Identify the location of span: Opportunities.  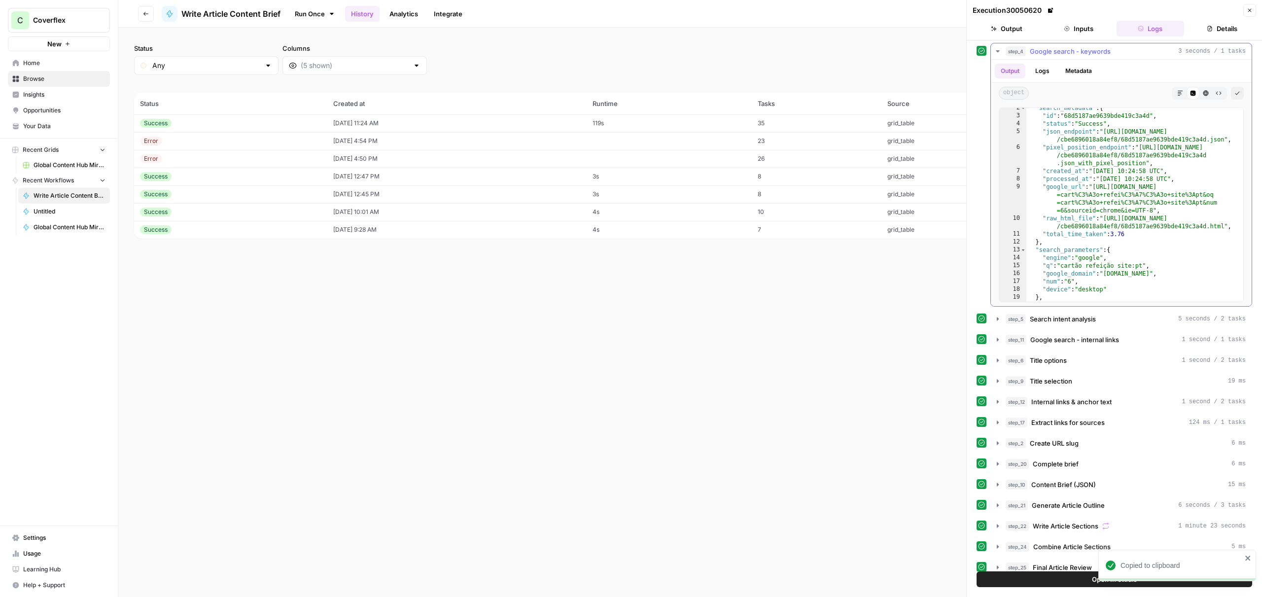
(64, 110).